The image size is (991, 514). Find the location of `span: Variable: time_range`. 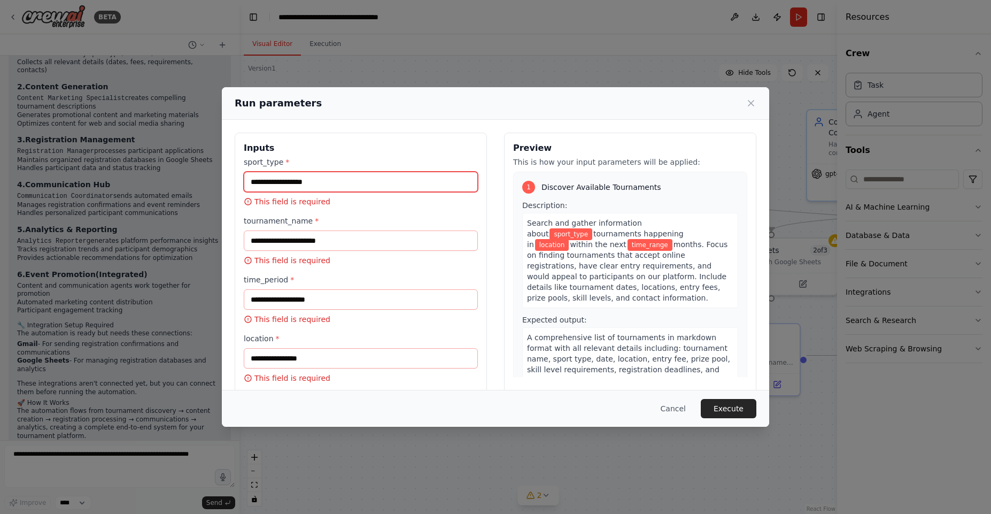

span: Variable: time_range is located at coordinates (650, 245).